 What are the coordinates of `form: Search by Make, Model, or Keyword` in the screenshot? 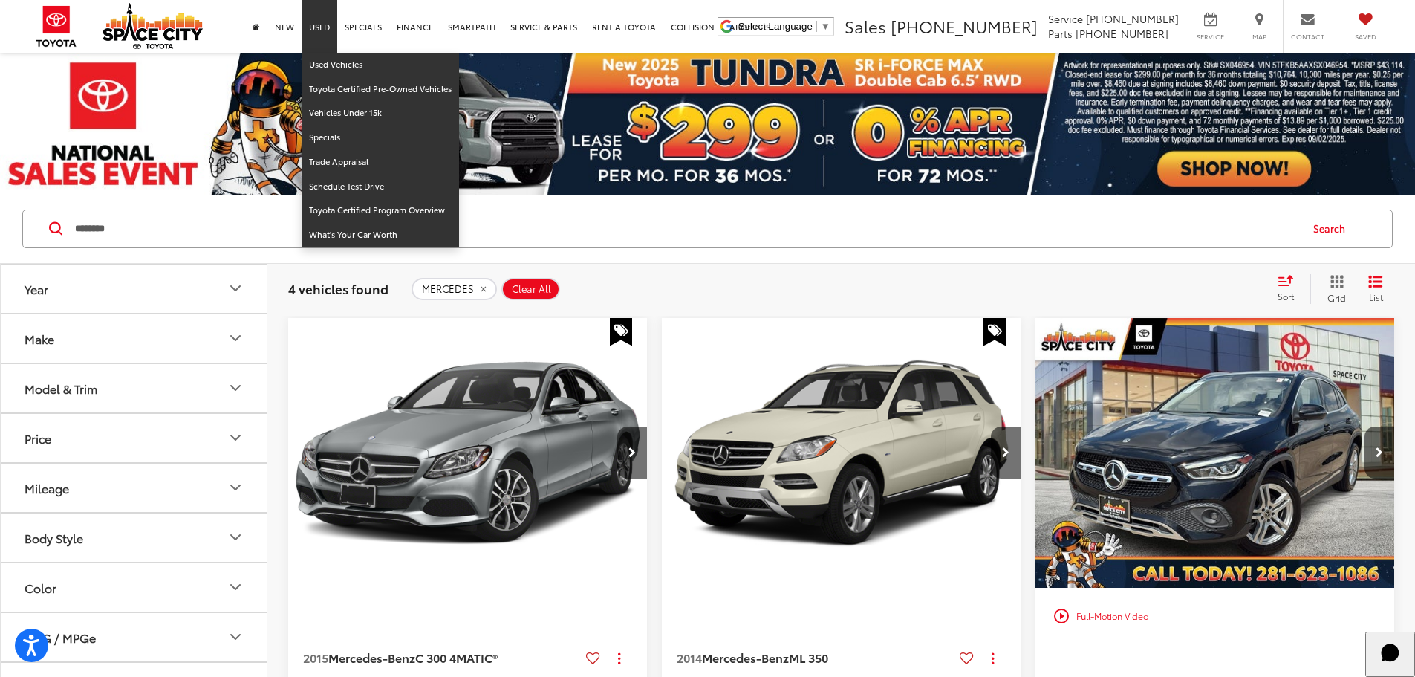 It's located at (686, 229).